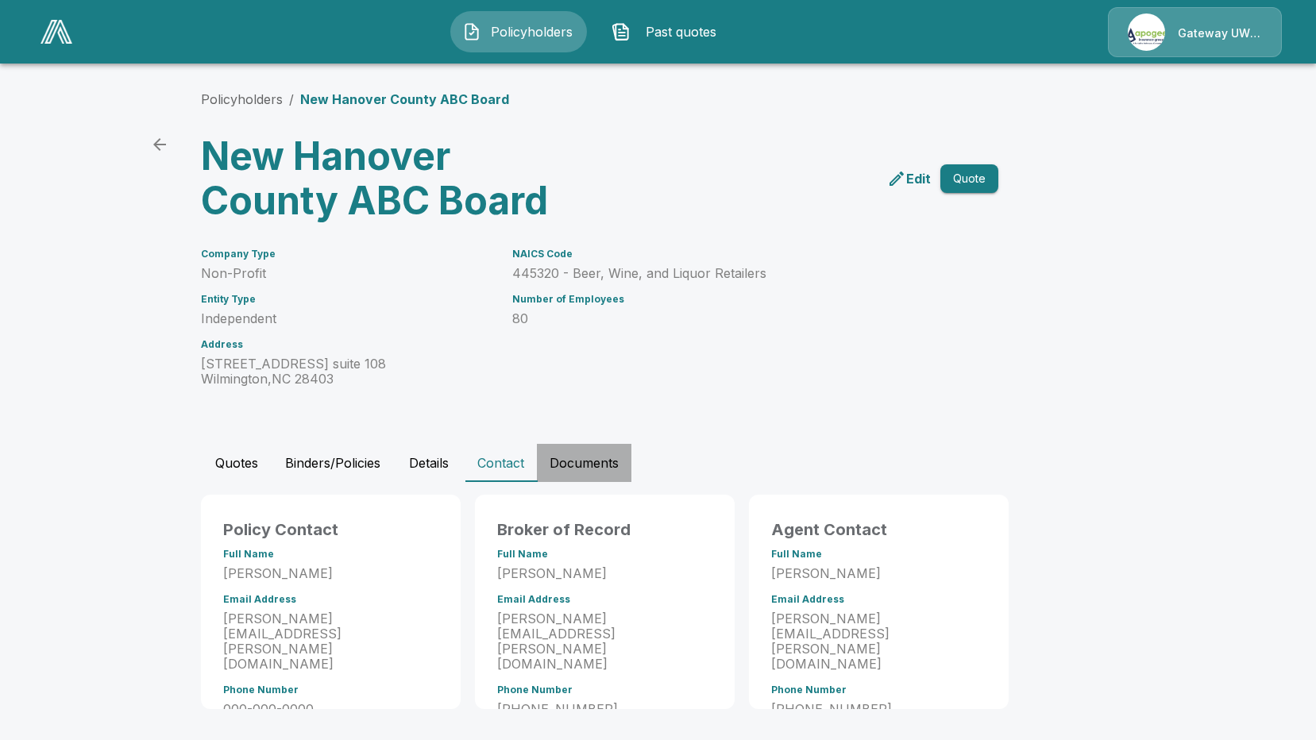 The height and width of the screenshot is (740, 1316). What do you see at coordinates (531, 32) in the screenshot?
I see `span: Policyholders` at bounding box center [531, 32].